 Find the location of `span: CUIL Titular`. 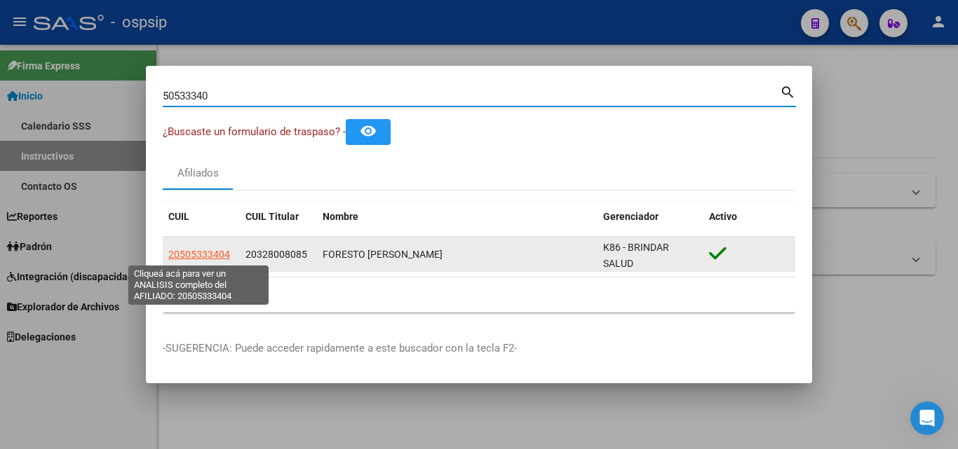

span: CUIL Titular is located at coordinates (272, 217).